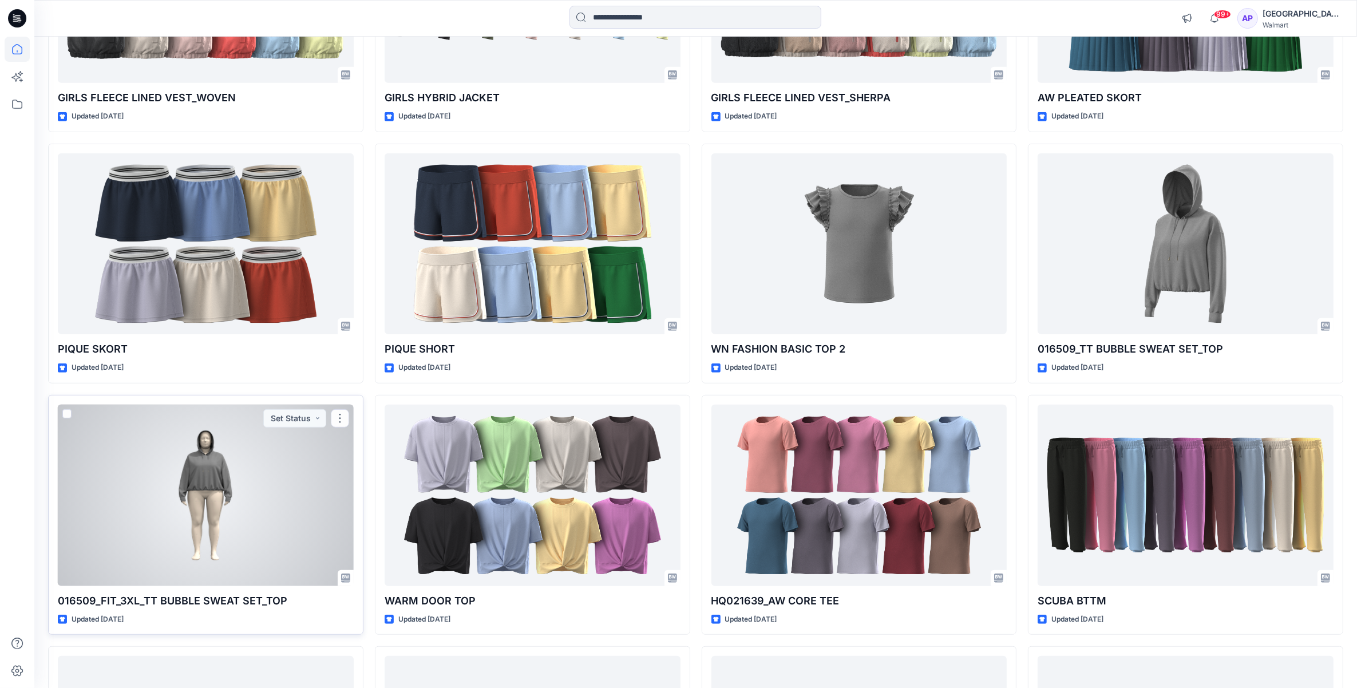 Image resolution: width=1357 pixels, height=688 pixels. What do you see at coordinates (859, 601) in the screenshot?
I see `p: HQ021639_AW CORE TEE` at bounding box center [859, 601].